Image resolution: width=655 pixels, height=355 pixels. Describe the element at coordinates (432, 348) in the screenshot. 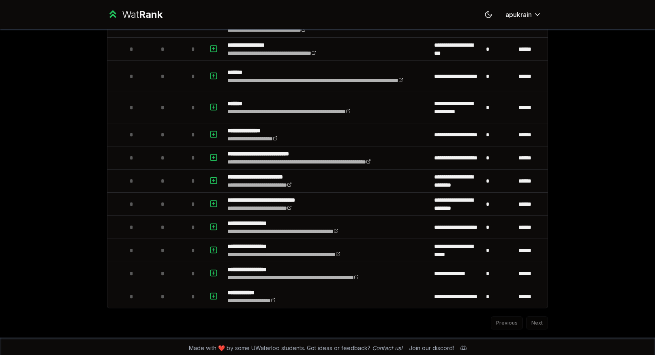

I see `div: Join our discord!` at that location.